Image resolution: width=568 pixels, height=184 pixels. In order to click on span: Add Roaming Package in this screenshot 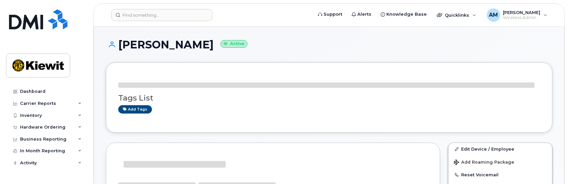, I will do `click(484, 163)`.